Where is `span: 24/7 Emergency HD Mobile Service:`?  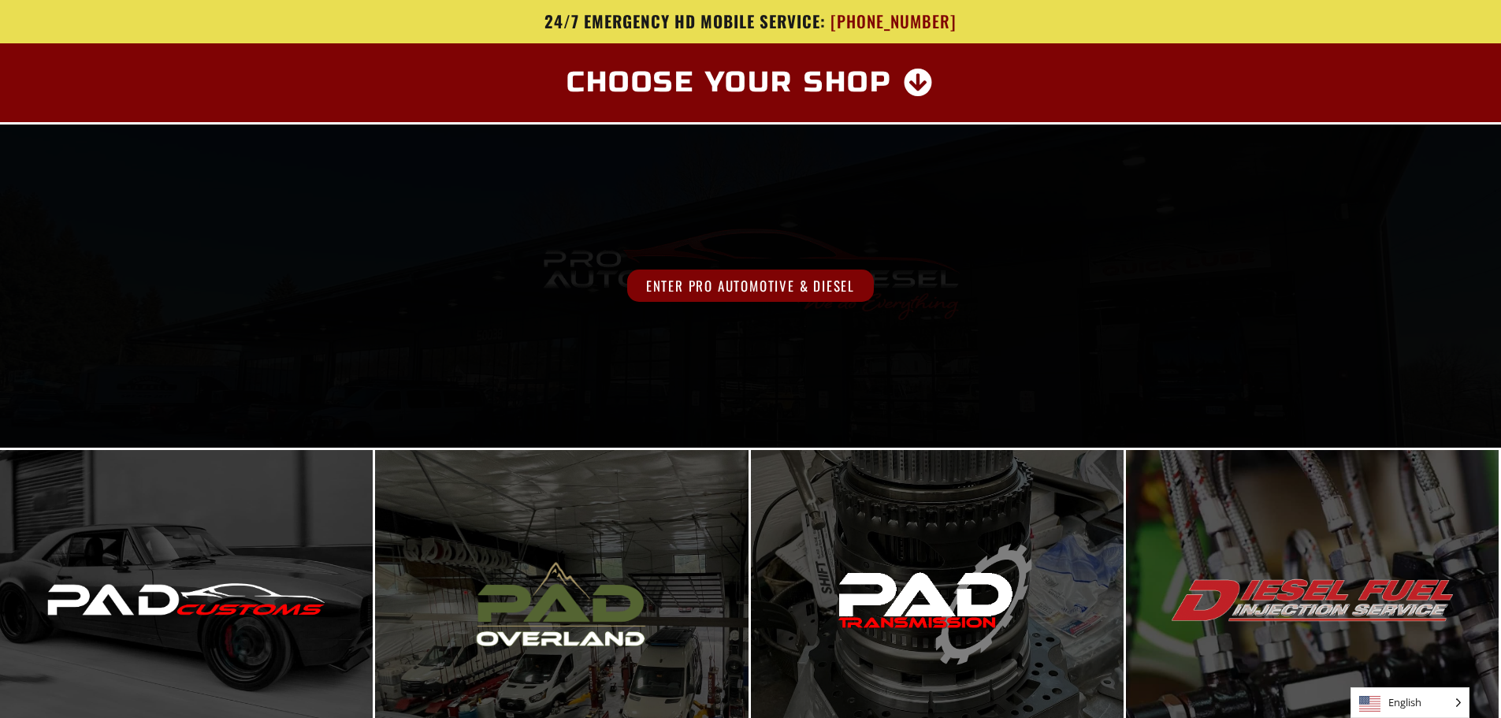
span: 24/7 Emergency HD Mobile Service: is located at coordinates (685, 20).